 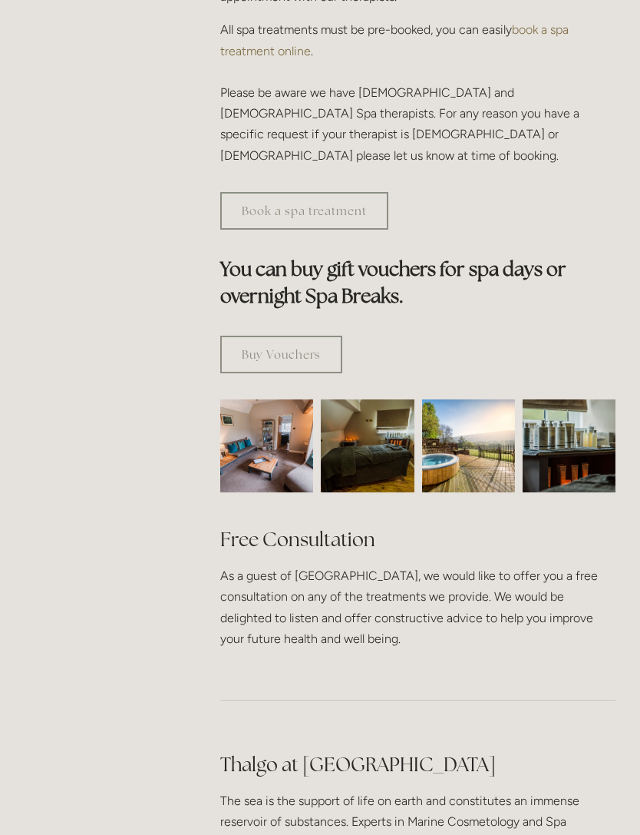 What do you see at coordinates (418, 92) in the screenshot?
I see `p: All spa treatments must be pre-booked, you can easily . Please be aware we have [DEMOGRAPHIC_DATA...` at bounding box center [418, 92].